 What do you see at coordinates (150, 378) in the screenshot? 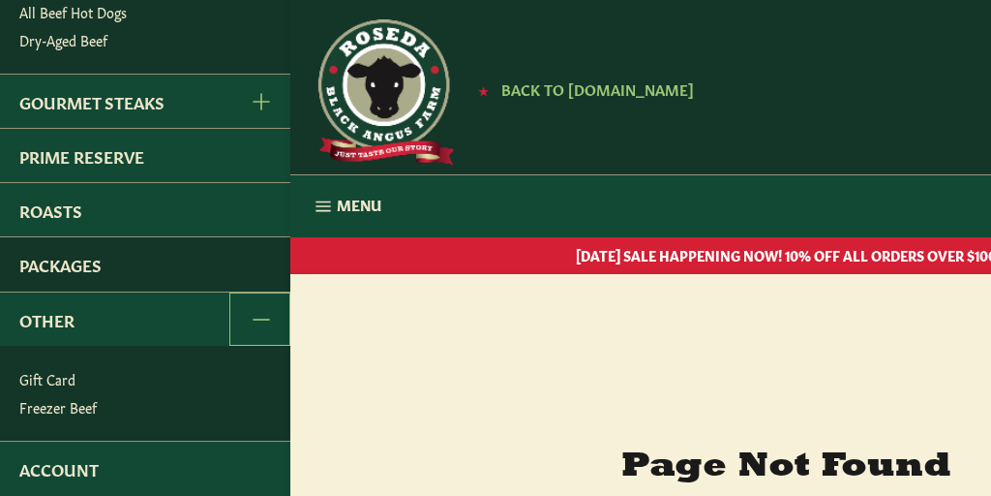
I see `a: Gift Card` at bounding box center [150, 378].